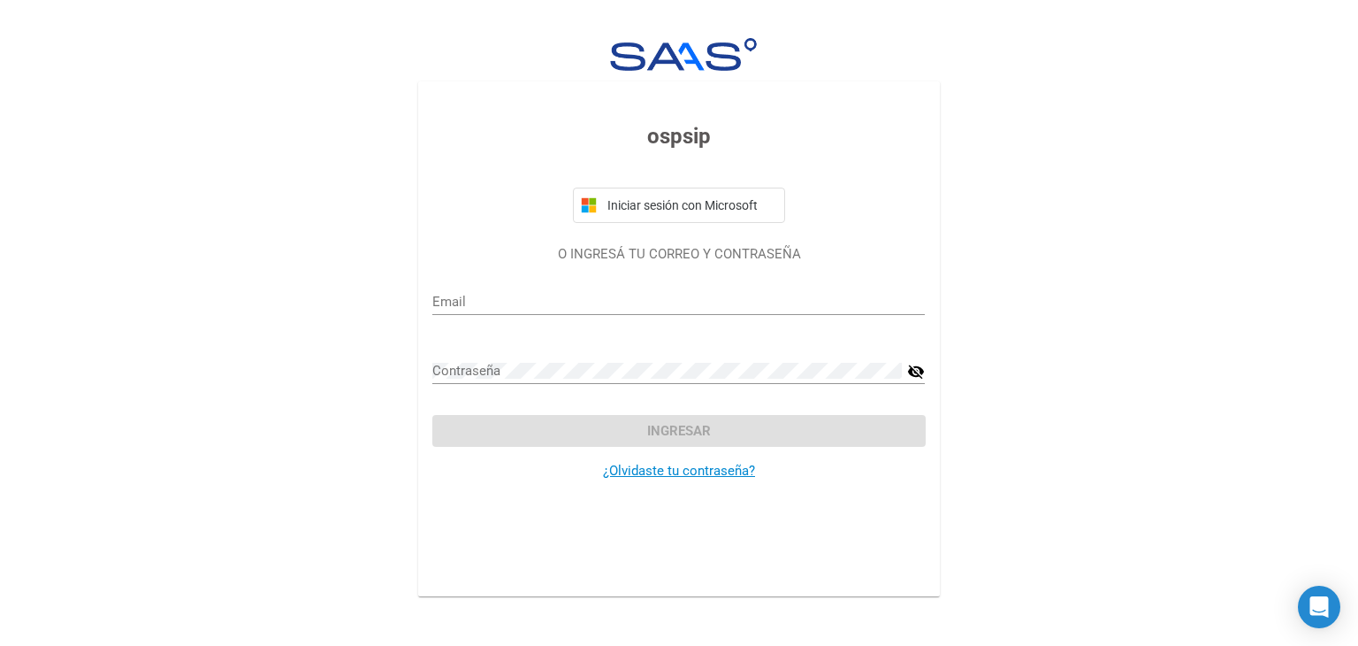  I want to click on button: Iniciar sesión con Microsoft, so click(679, 205).